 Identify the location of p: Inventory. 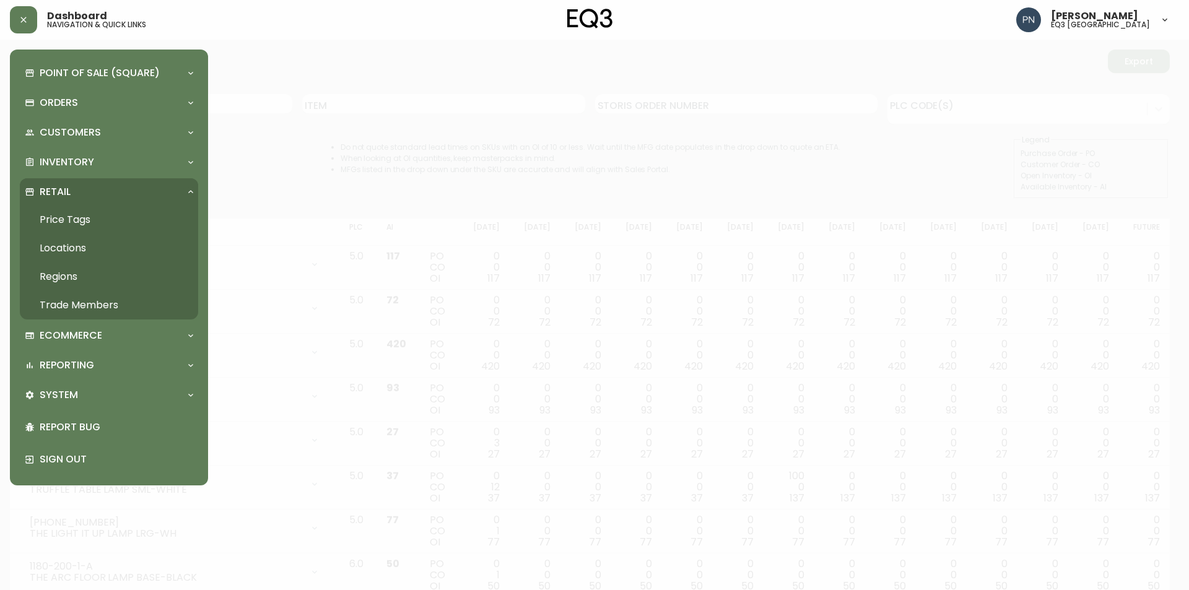
(67, 162).